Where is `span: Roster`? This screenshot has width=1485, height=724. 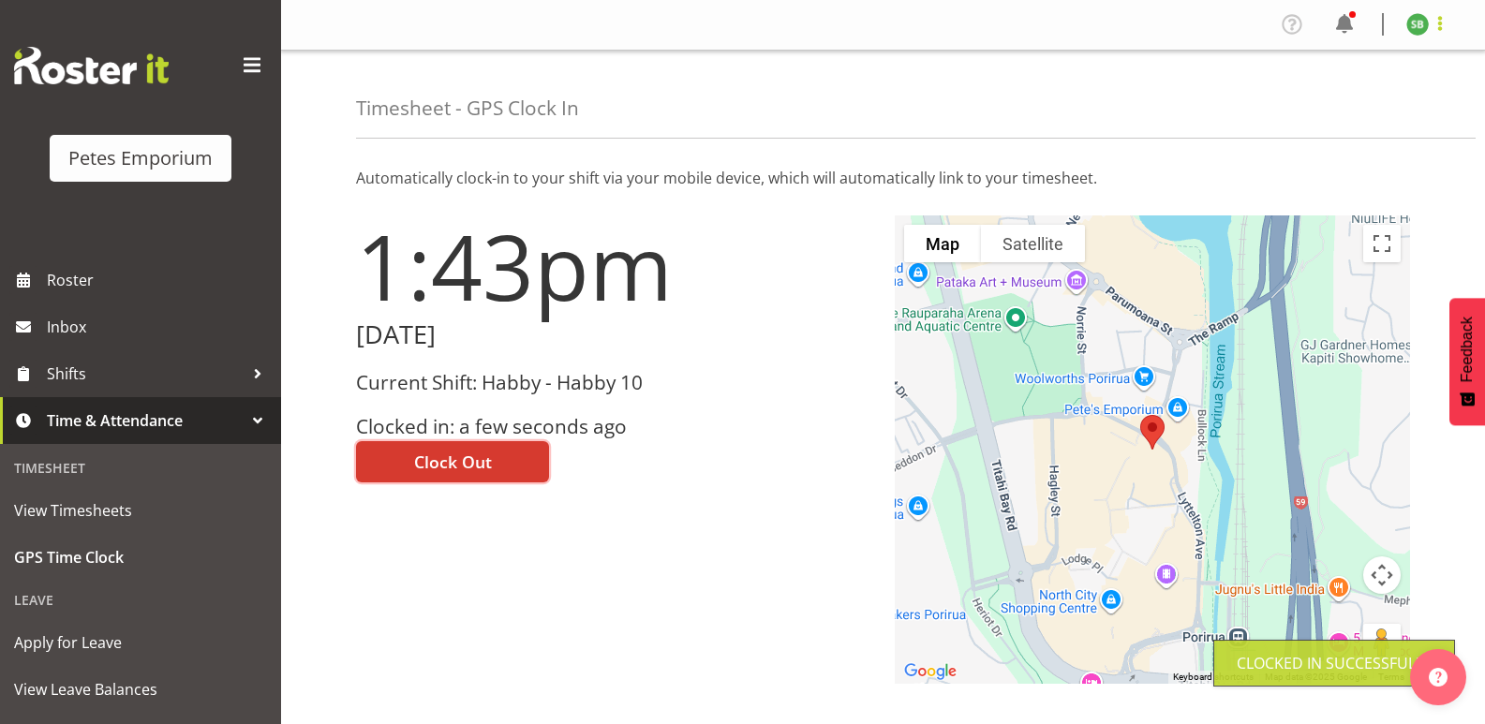 span: Roster is located at coordinates (159, 280).